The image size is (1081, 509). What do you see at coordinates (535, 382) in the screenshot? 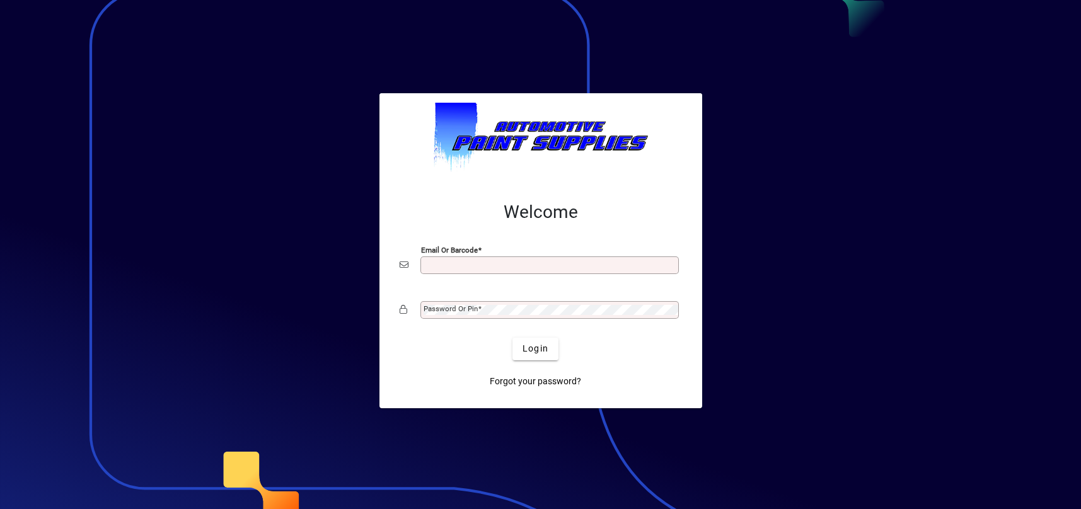
I see `a: Forgot your password?` at bounding box center [535, 382].